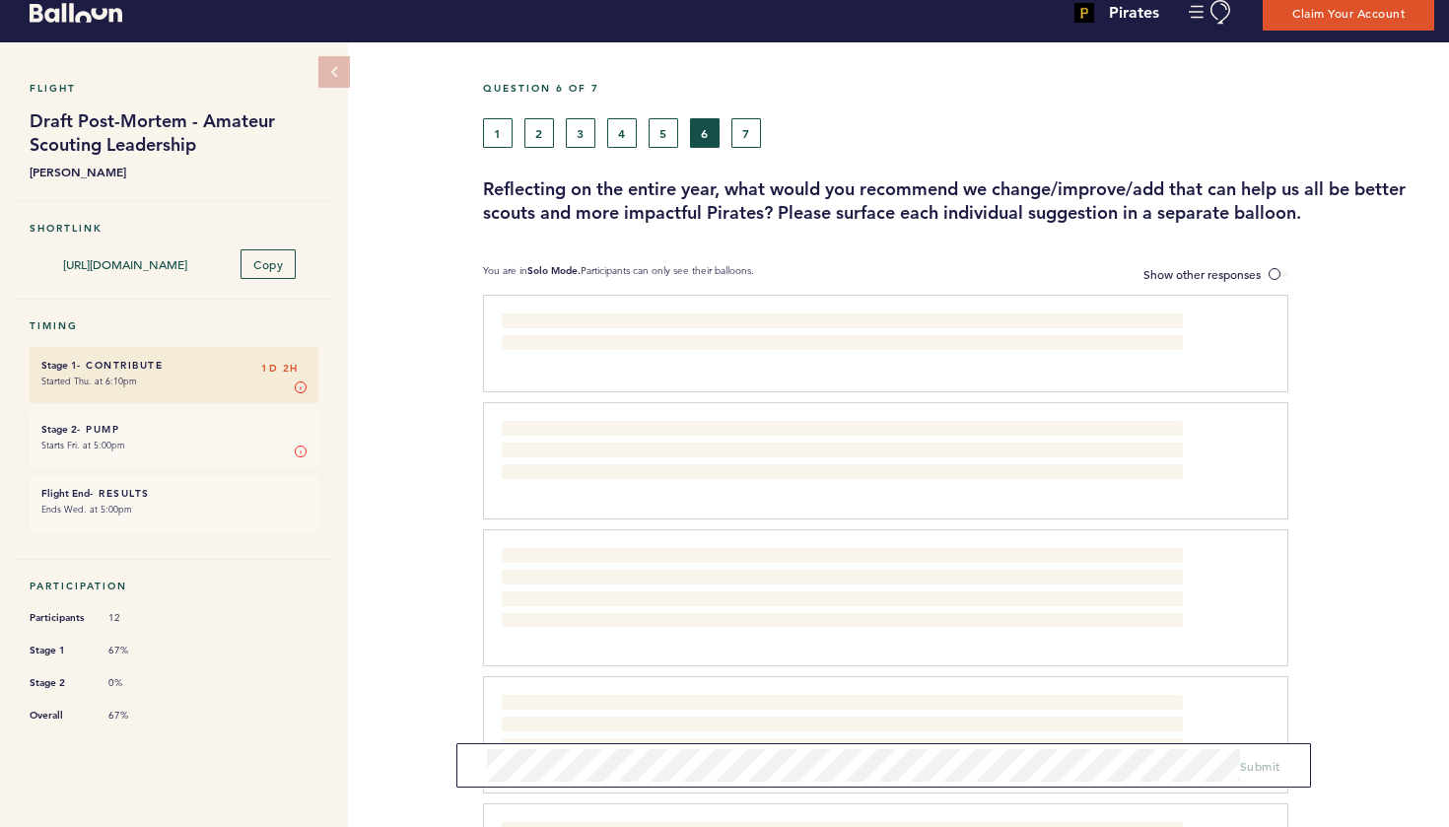  What do you see at coordinates (622, 133) in the screenshot?
I see `button: 4` at bounding box center [622, 133].